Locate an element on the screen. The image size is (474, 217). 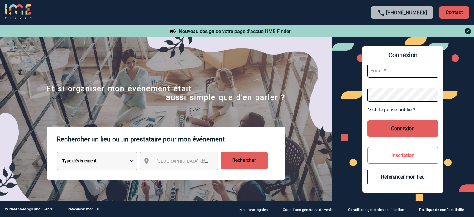
p: Politique de confidentialité is located at coordinates (442, 210).